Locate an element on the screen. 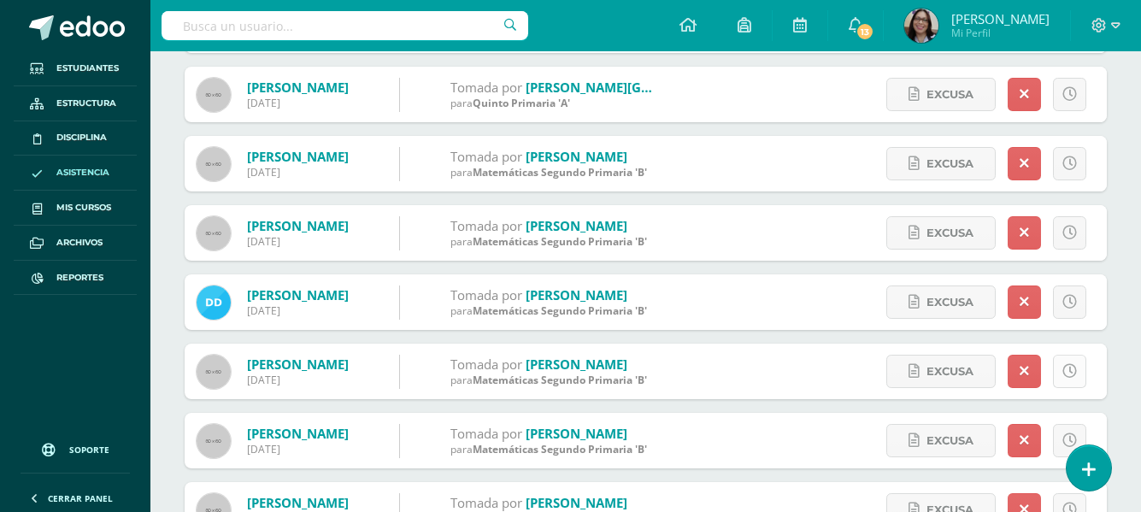 The width and height of the screenshot is (1141, 512). a: Estructura is located at coordinates (75, 103).